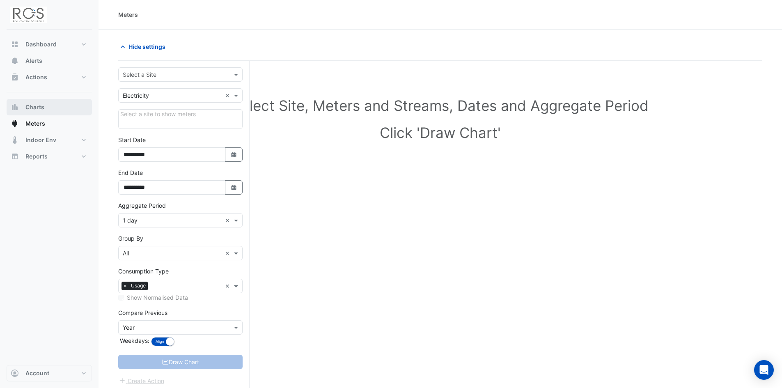 This screenshot has width=782, height=388. What do you see at coordinates (28, 15) in the screenshot?
I see `img: Company Logo` at bounding box center [28, 15].